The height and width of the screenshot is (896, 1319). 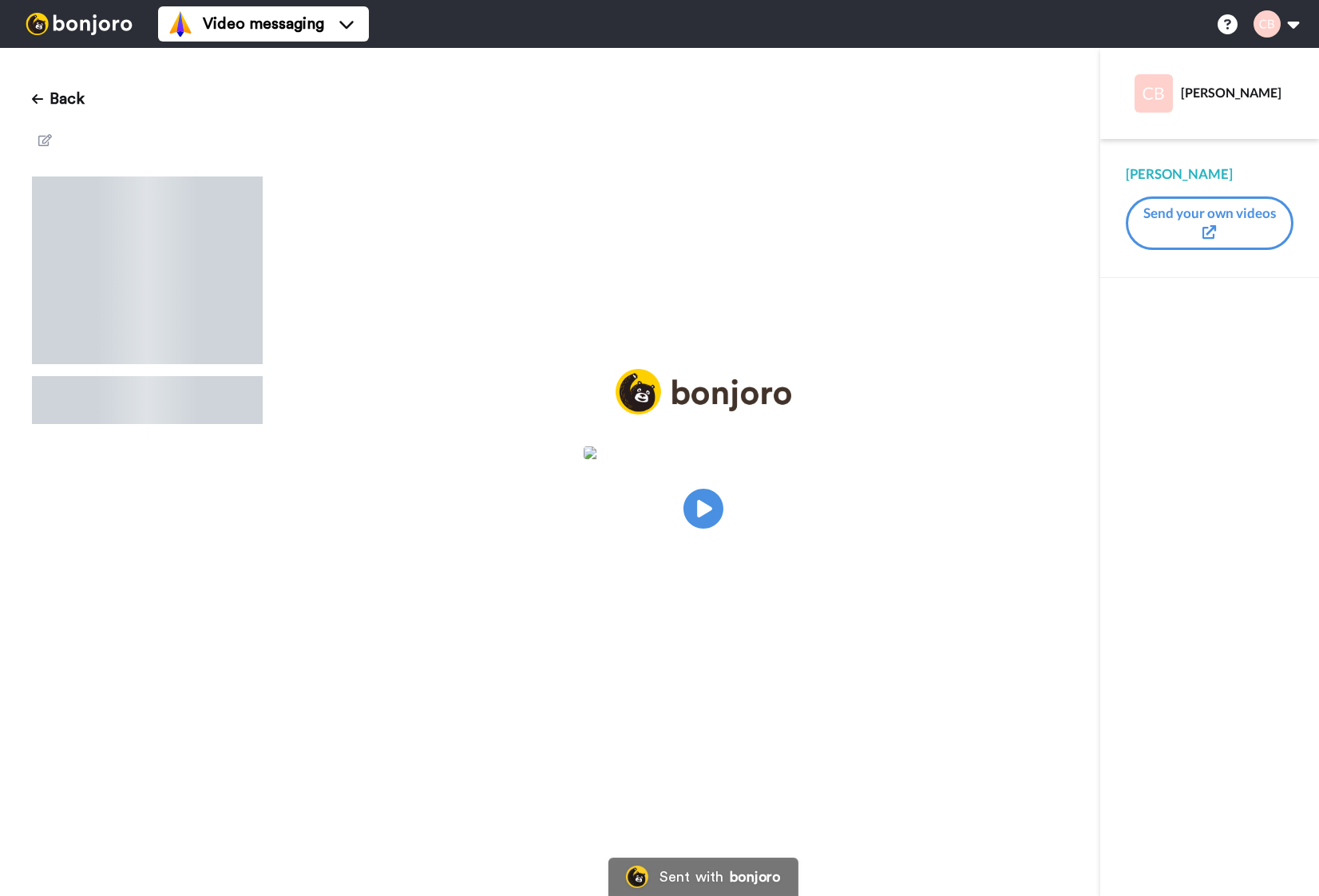 What do you see at coordinates (264, 24) in the screenshot?
I see `span: Video messaging` at bounding box center [264, 24].